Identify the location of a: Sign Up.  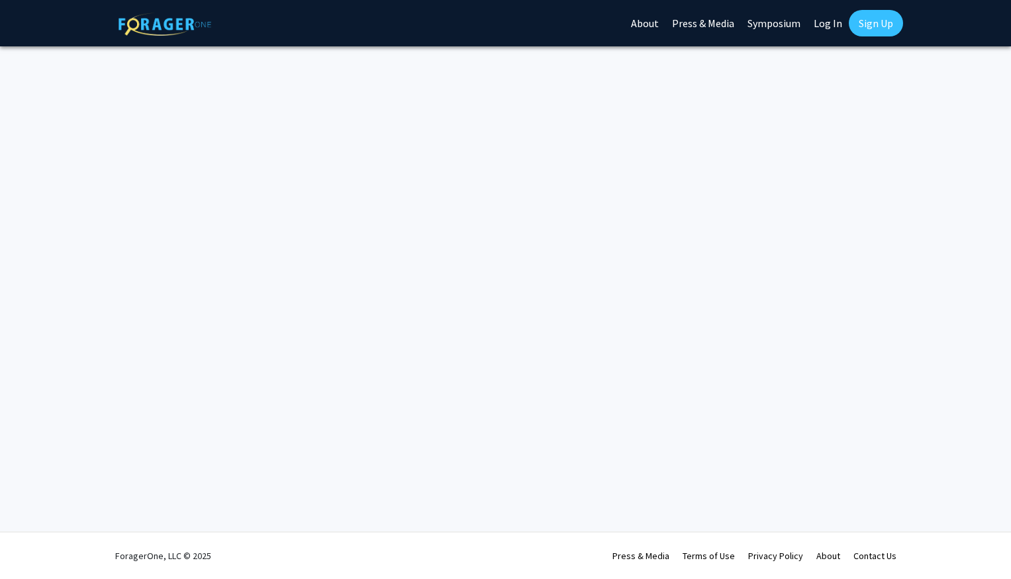
(876, 23).